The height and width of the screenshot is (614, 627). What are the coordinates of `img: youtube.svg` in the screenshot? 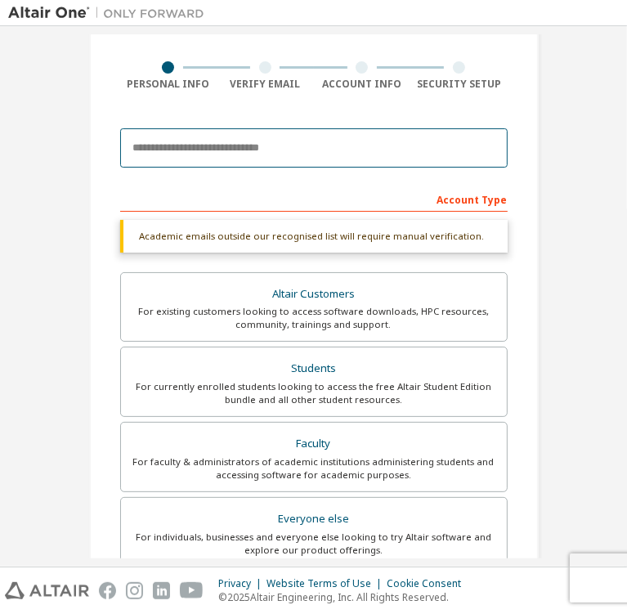 It's located at (191, 590).